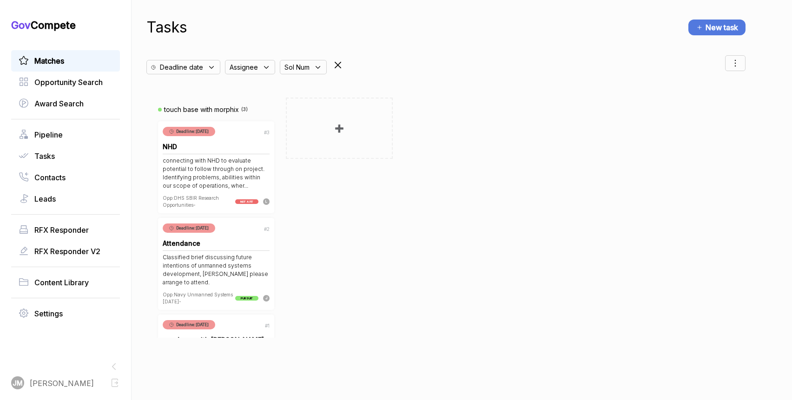 The height and width of the screenshot is (400, 792). Describe the element at coordinates (68, 82) in the screenshot. I see `span: Opportunity Search` at that location.